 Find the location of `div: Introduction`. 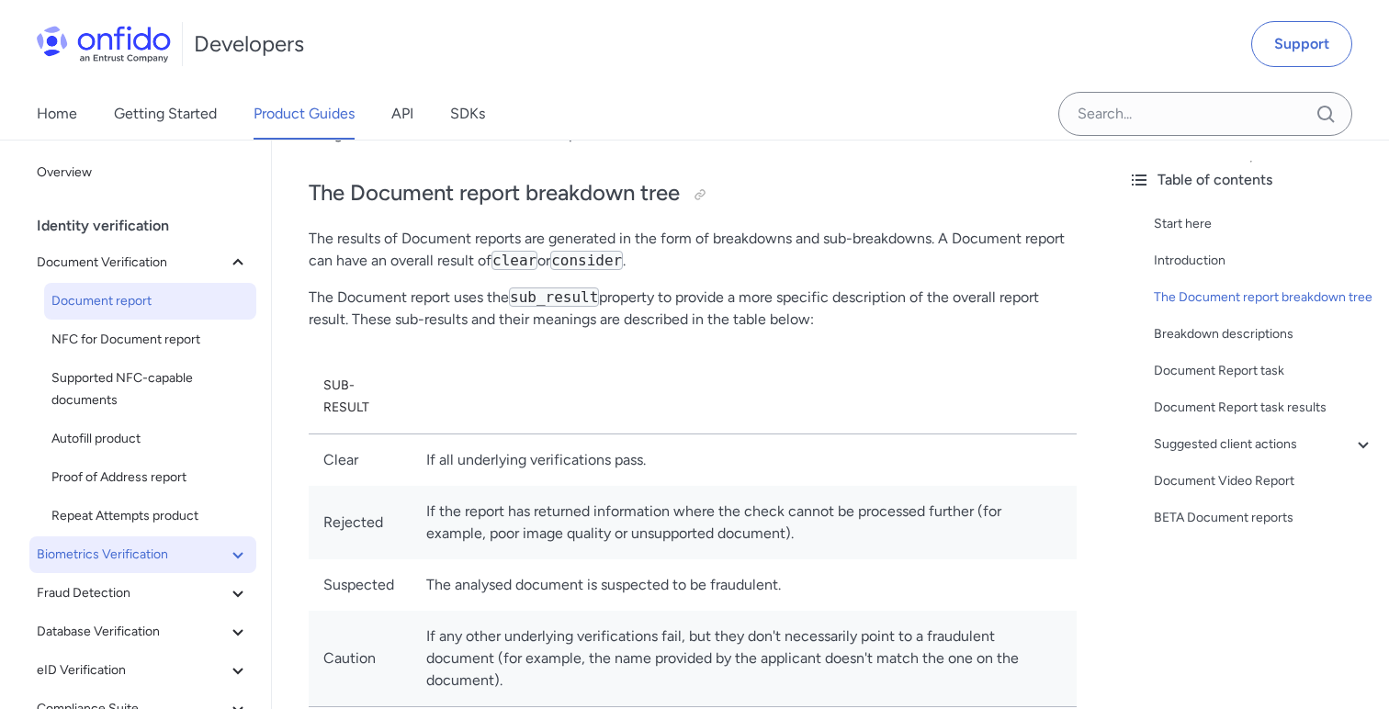

div: Introduction is located at coordinates (1265, 261).